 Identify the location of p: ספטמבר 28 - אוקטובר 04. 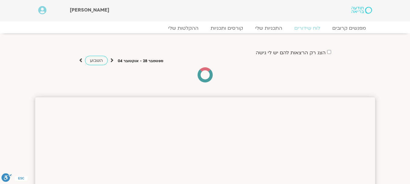
(141, 61).